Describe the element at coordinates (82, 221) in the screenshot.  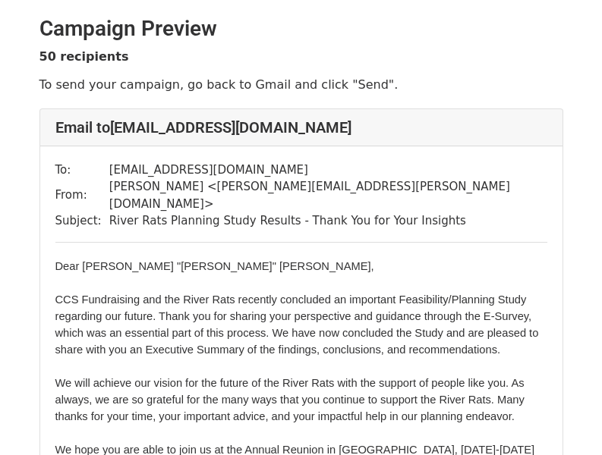
I see `td: Subject:` at that location.